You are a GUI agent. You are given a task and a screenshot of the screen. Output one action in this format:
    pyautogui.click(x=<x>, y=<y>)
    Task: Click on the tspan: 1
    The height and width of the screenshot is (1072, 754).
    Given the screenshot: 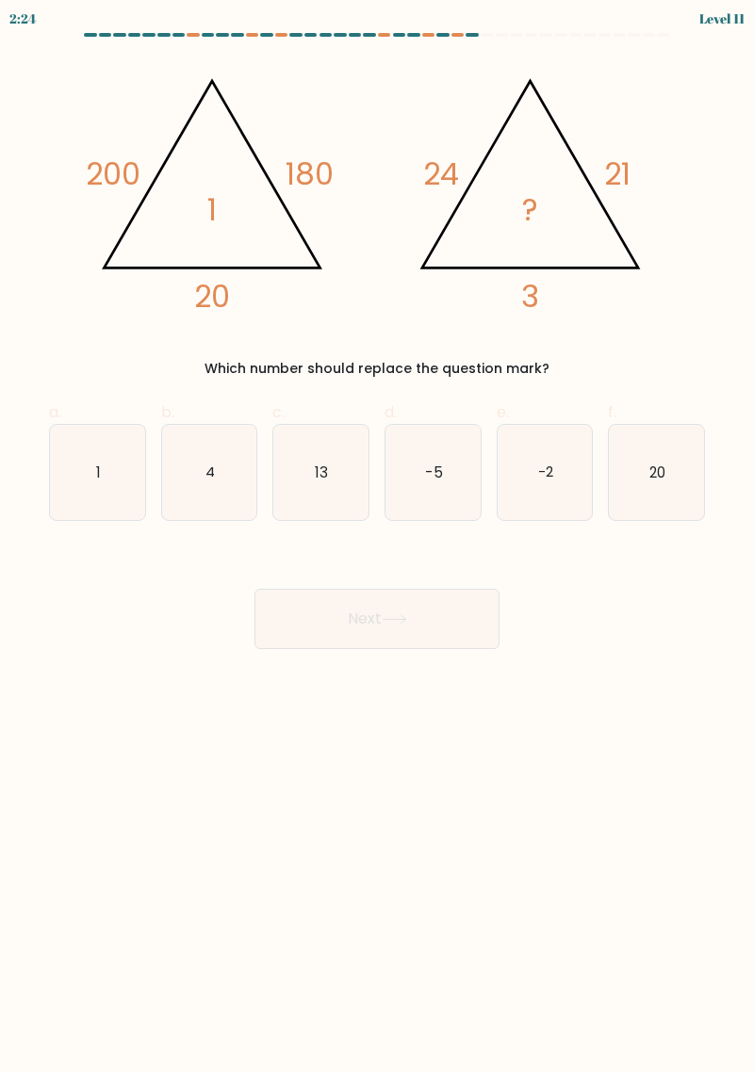 What is the action you would take?
    pyautogui.click(x=212, y=209)
    